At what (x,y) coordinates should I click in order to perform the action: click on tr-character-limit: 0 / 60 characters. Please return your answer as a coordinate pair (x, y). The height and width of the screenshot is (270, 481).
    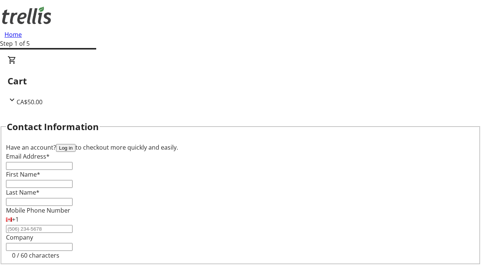
    Looking at the image, I should click on (36, 256).